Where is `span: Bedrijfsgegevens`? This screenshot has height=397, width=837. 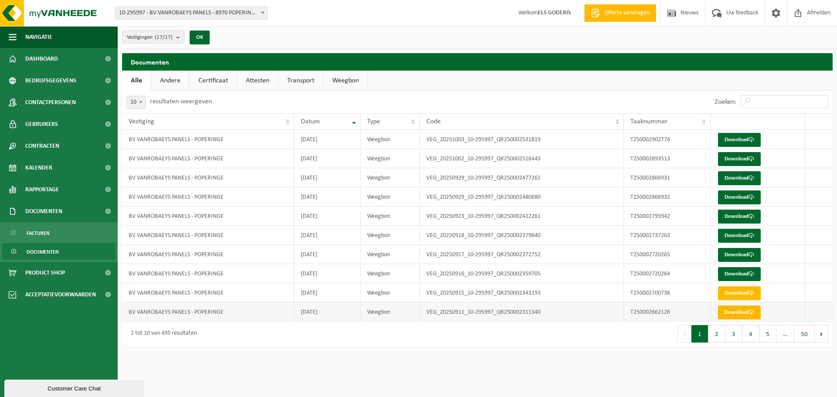 span: Bedrijfsgegevens is located at coordinates (51, 81).